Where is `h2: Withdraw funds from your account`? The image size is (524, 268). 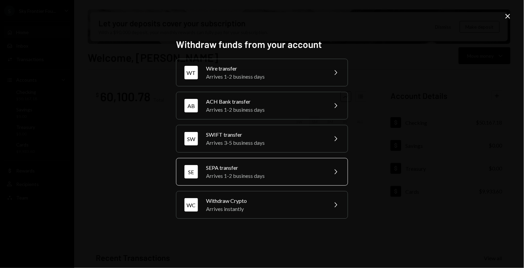
h2: Withdraw funds from your account is located at coordinates (262, 44).